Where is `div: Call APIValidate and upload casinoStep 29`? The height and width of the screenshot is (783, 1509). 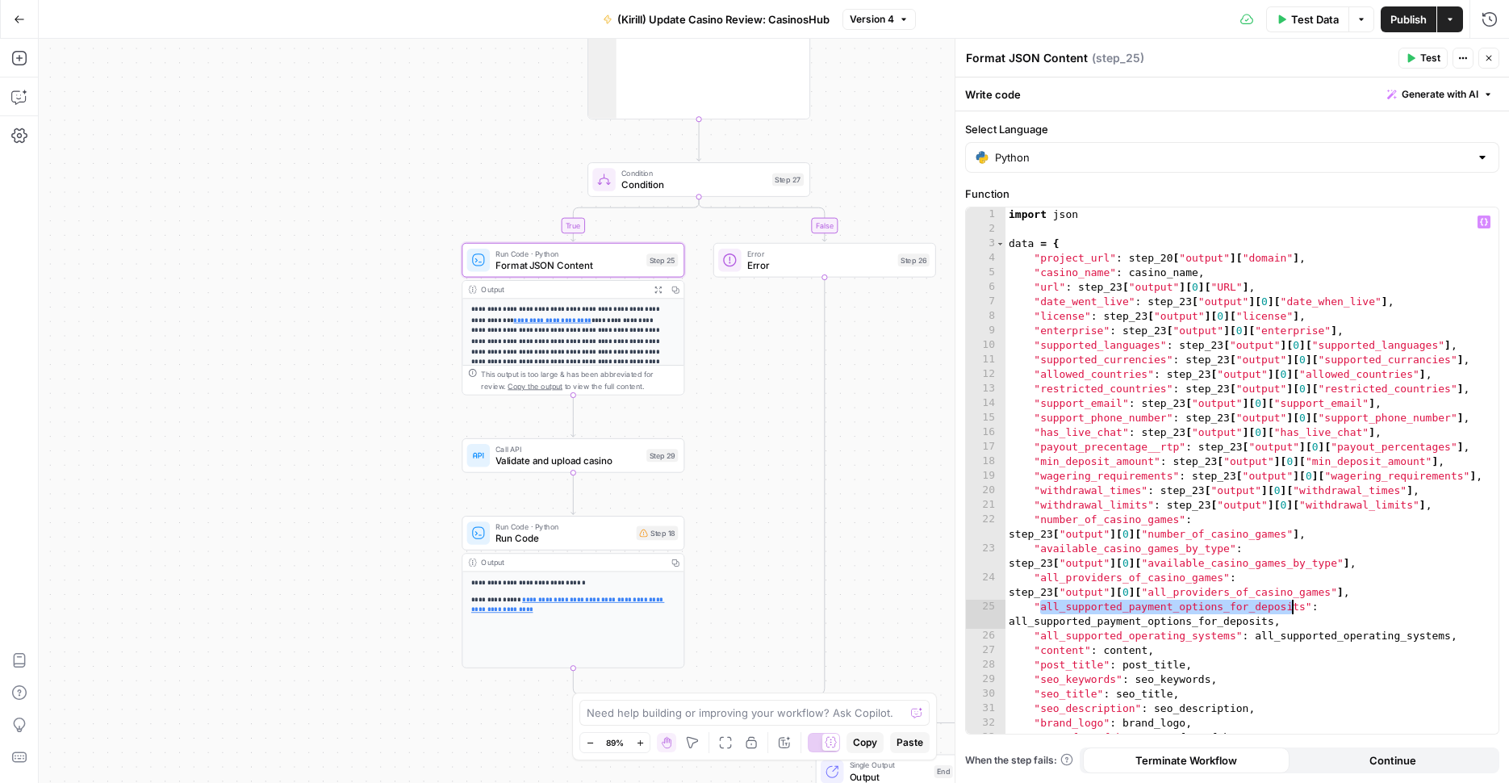 div: Call APIValidate and upload casinoStep 29 is located at coordinates (573, 455).